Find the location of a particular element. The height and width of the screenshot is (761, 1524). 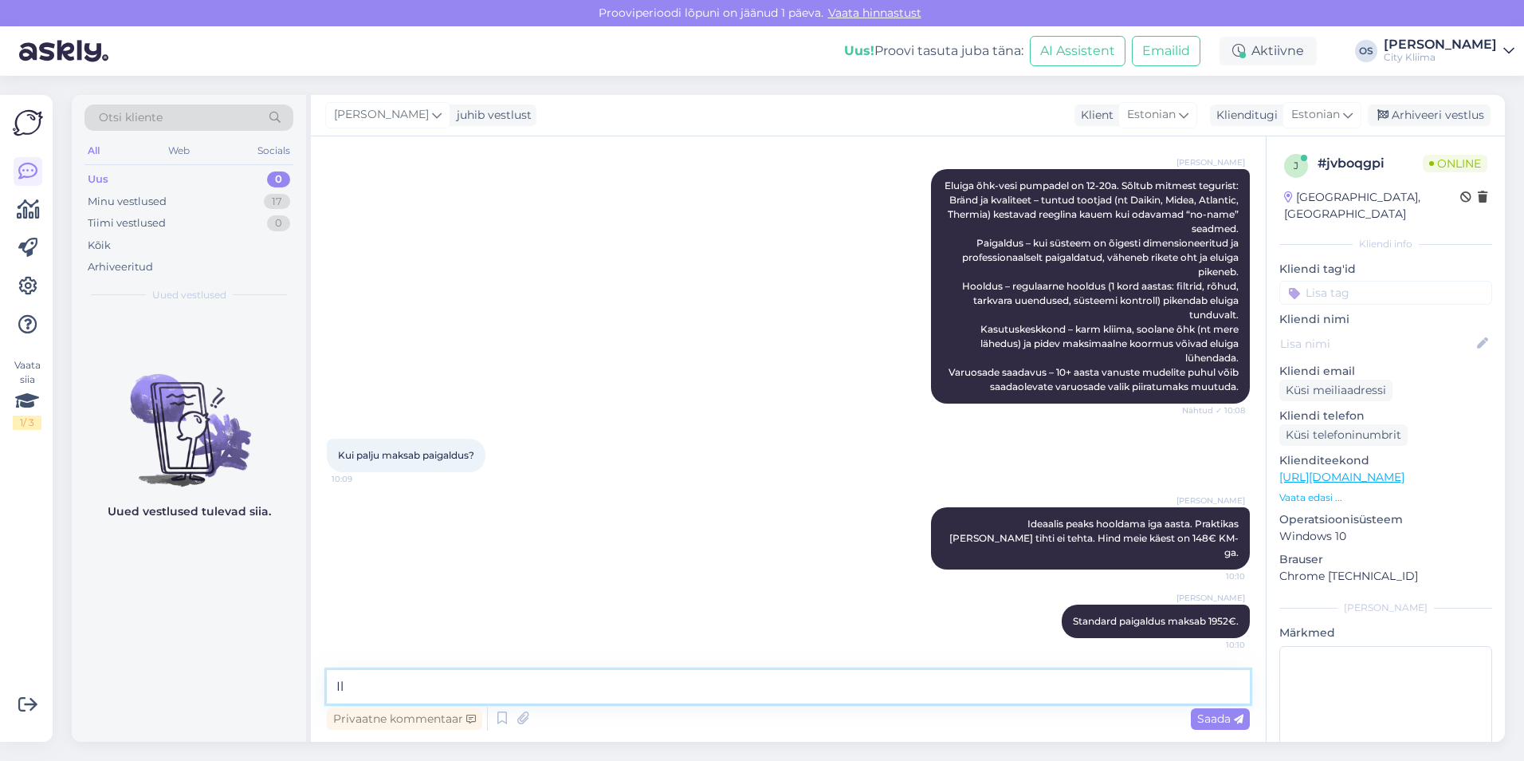

div: Privaatne kommentaar is located at coordinates (404, 718).